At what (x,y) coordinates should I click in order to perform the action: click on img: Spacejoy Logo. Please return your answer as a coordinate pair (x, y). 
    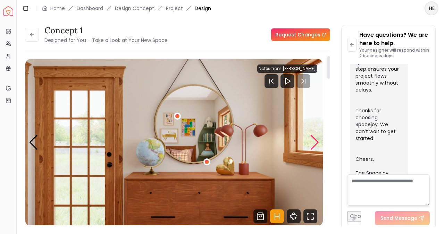
    Looking at the image, I should click on (8, 11).